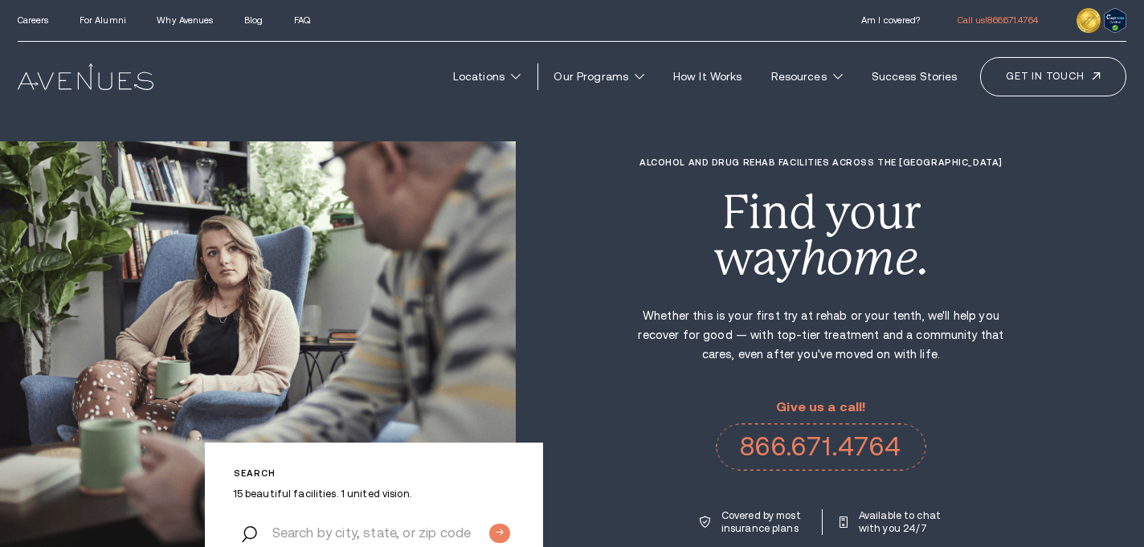 The width and height of the screenshot is (1144, 547). Describe the element at coordinates (374, 494) in the screenshot. I see `p: 15 beautiful facilities. 1 united vision.` at that location.